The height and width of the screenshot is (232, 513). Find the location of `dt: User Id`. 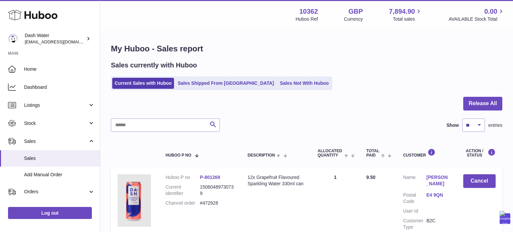

dt: User Id is located at coordinates (415, 211).